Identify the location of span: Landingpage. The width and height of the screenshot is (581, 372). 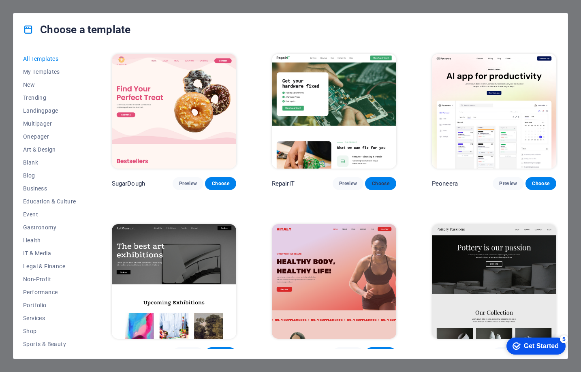
(49, 111).